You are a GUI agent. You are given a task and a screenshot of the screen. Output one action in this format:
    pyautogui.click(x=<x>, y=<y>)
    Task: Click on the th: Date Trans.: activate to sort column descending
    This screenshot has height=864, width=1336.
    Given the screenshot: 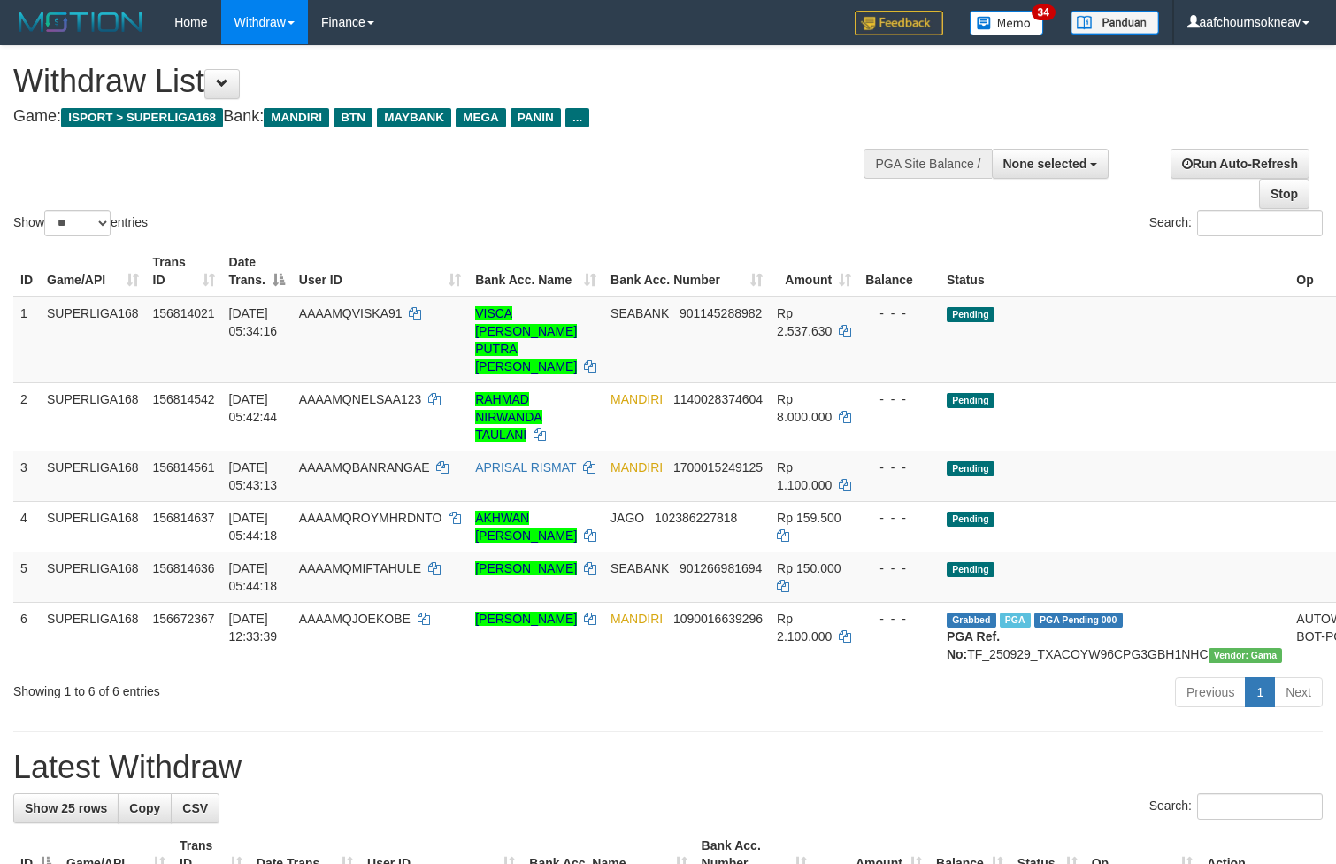 What is the action you would take?
    pyautogui.click(x=257, y=271)
    